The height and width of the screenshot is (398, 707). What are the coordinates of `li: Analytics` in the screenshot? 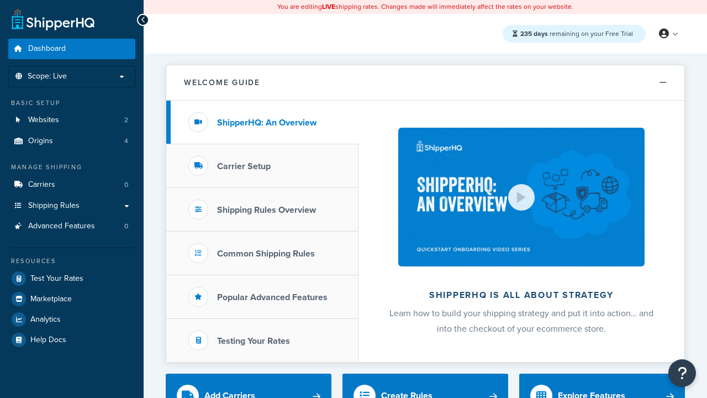 It's located at (72, 319).